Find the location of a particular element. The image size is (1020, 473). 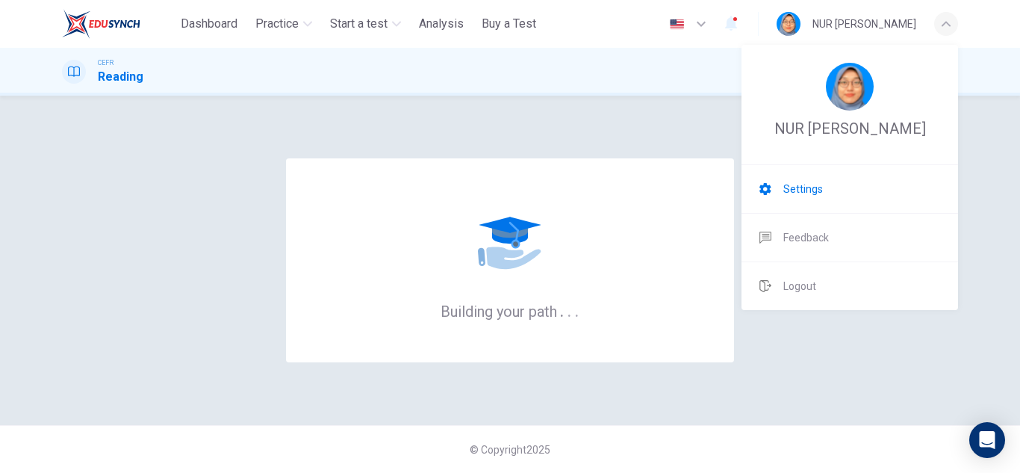

span: Settings is located at coordinates (802, 189).